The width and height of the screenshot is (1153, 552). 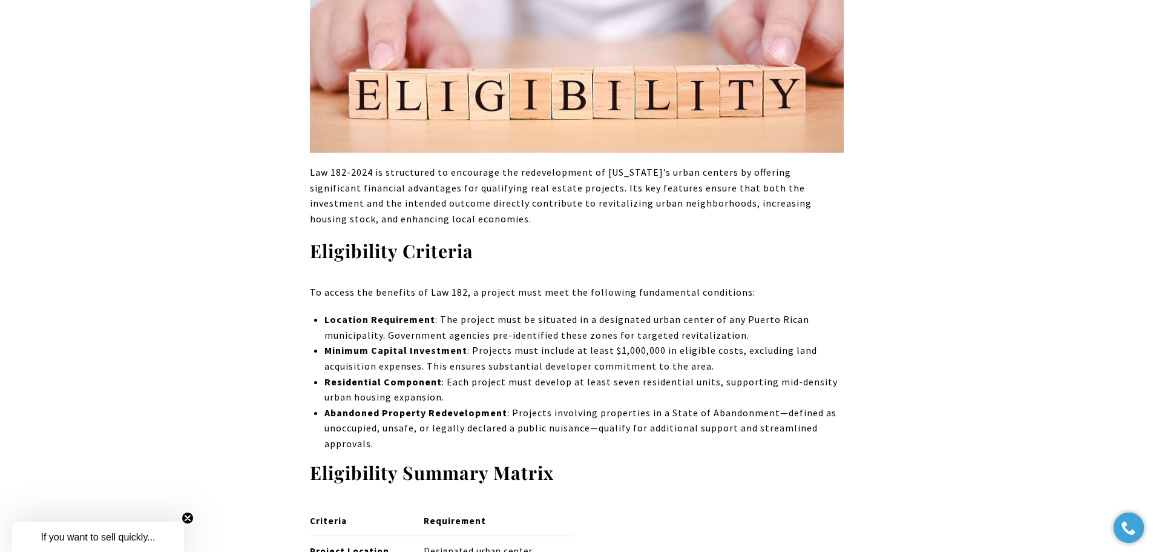 I want to click on strong: Eligibility Criteria, so click(x=392, y=251).